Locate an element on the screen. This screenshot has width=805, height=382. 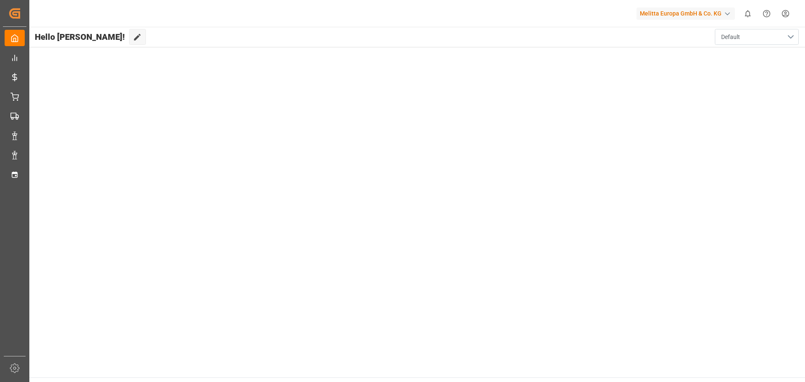
span: Default is located at coordinates (730, 37).